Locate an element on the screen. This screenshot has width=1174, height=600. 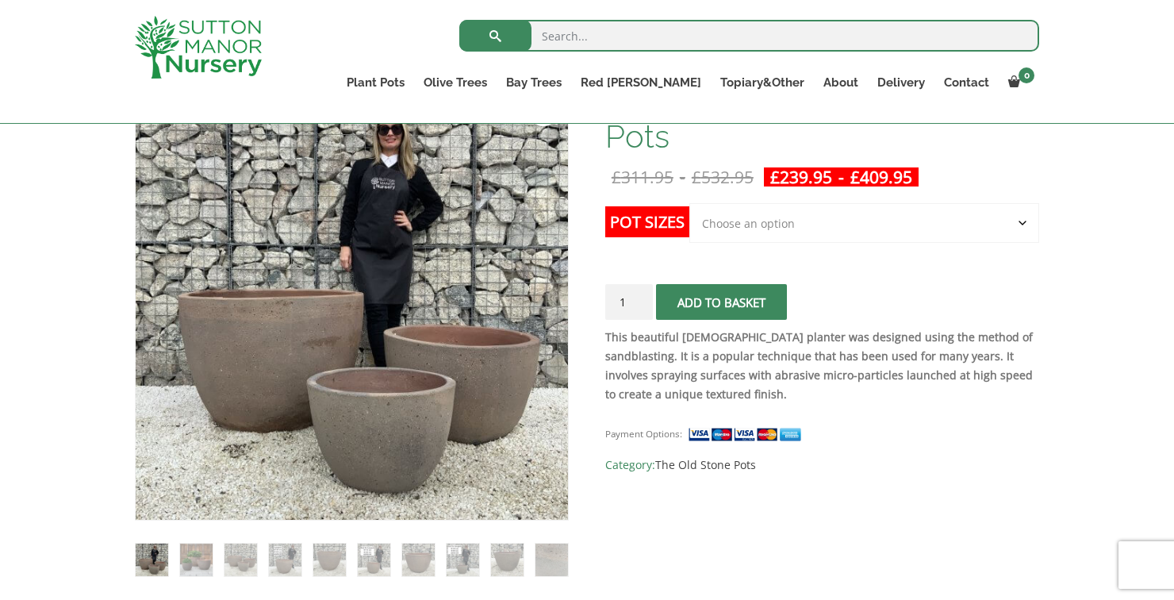
a: Contact is located at coordinates (966, 83).